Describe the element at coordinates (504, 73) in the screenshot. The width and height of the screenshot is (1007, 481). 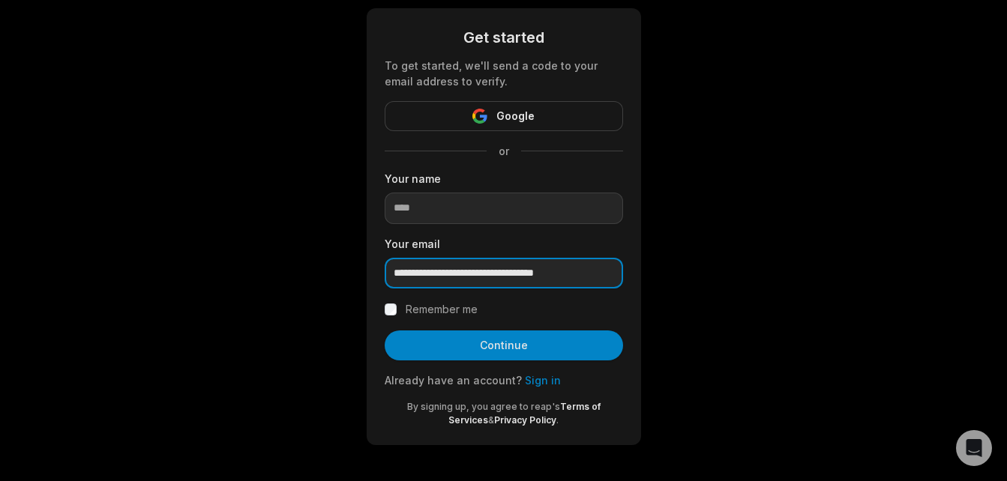
I see `div: To get started, we'll send a code to your email address to verify.` at that location.